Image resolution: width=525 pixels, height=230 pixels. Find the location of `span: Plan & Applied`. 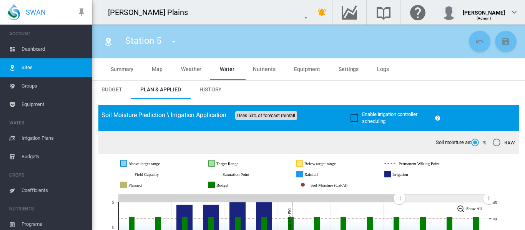

span: Plan & Applied is located at coordinates (161, 89).